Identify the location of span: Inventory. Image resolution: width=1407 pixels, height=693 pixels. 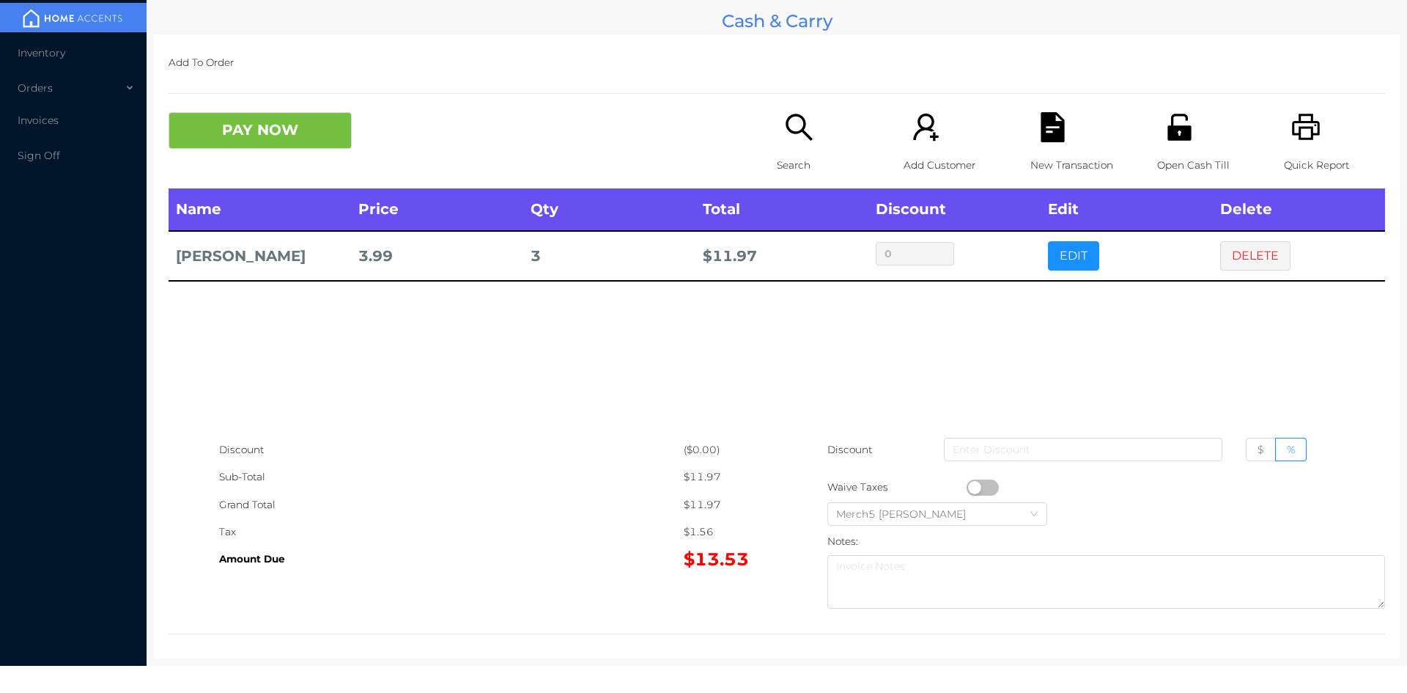
(41, 53).